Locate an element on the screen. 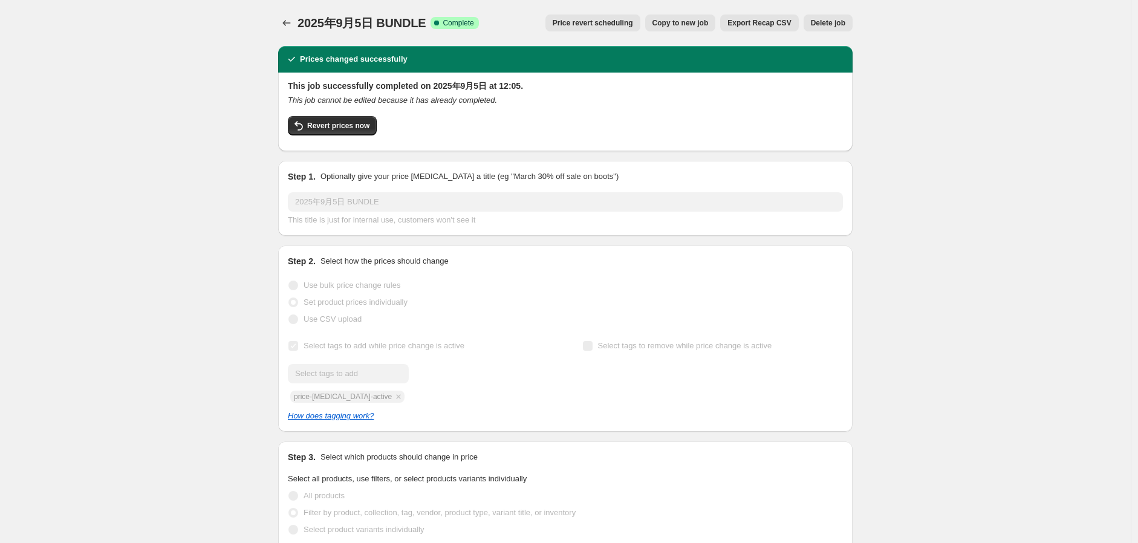 This screenshot has width=1138, height=543. span: Price revert scheduling is located at coordinates (593, 23).